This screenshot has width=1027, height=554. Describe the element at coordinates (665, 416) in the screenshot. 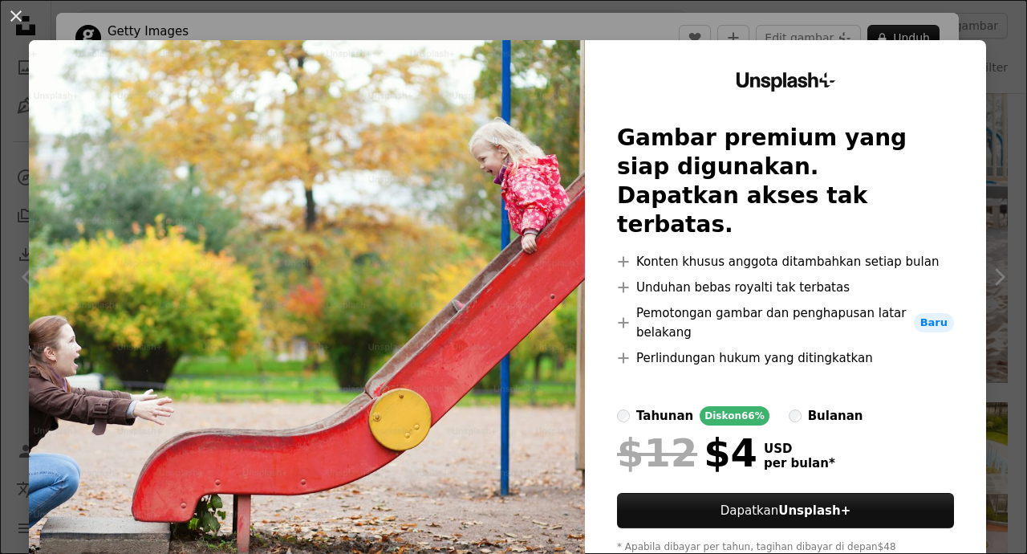

I see `div: tahunan` at that location.